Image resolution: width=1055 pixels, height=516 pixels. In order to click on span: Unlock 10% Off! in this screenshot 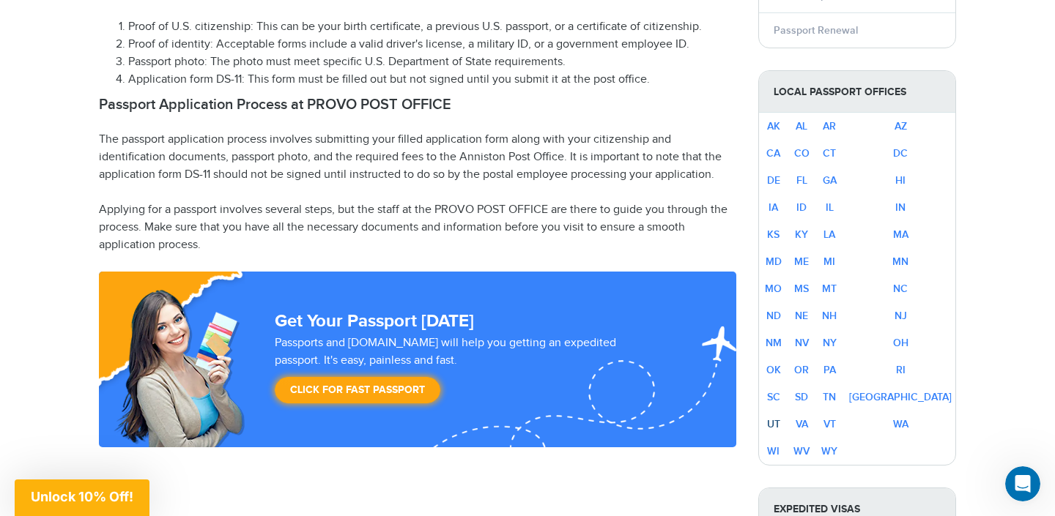, I will do `click(82, 497)`.